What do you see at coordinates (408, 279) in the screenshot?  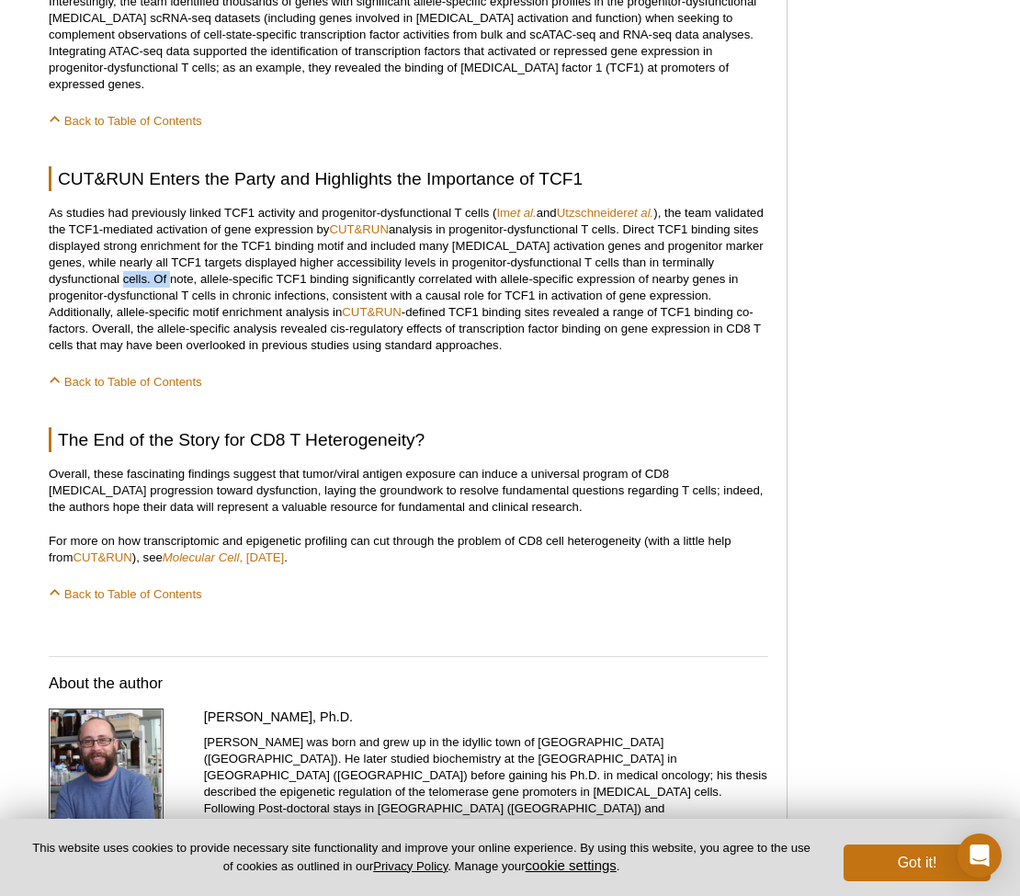 I see `p: As studies had previously linked TCF1 activity and progenitor-dysfunctional T cells ( and ), the ...` at bounding box center [408, 279].